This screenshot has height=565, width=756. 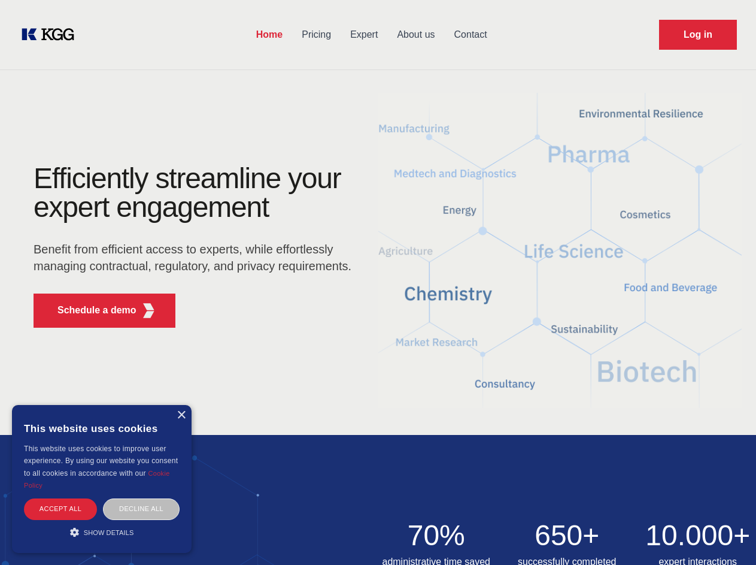 I want to click on p: Schedule a demo, so click(x=97, y=310).